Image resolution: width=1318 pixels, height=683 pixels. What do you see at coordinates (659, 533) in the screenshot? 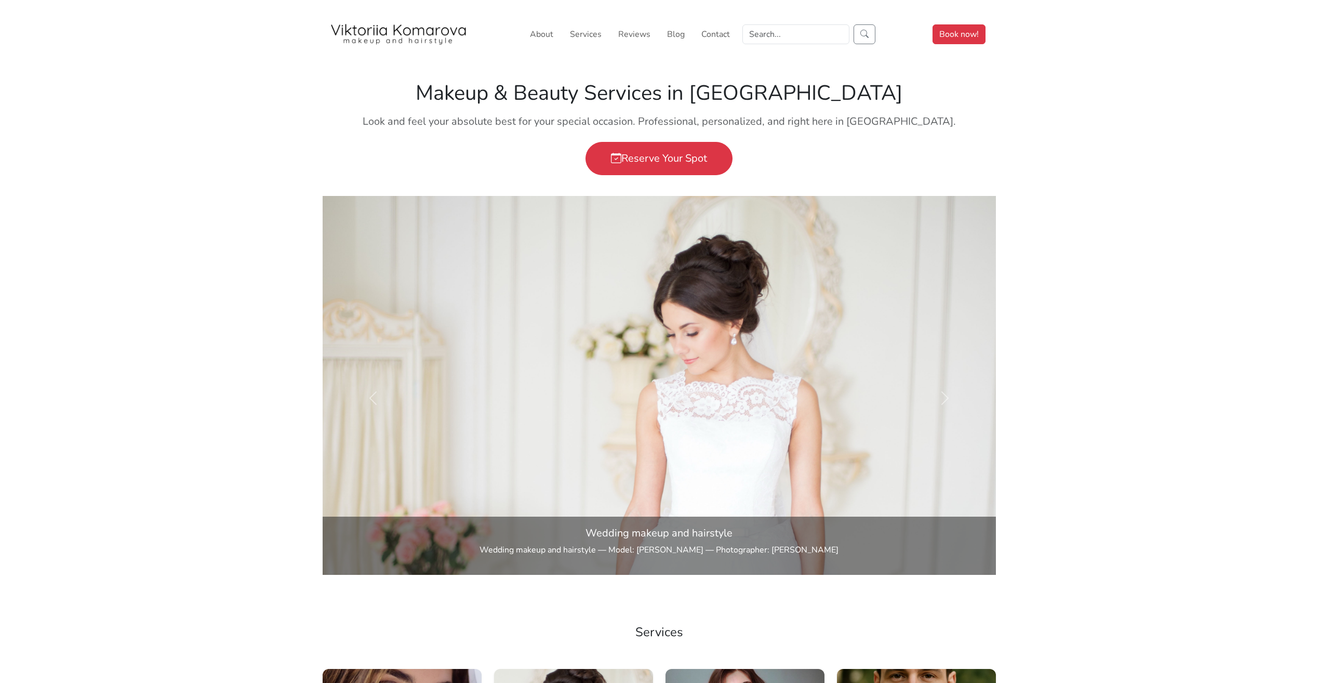
I see `h5: Wedding makeup and hairstyle` at bounding box center [659, 533].